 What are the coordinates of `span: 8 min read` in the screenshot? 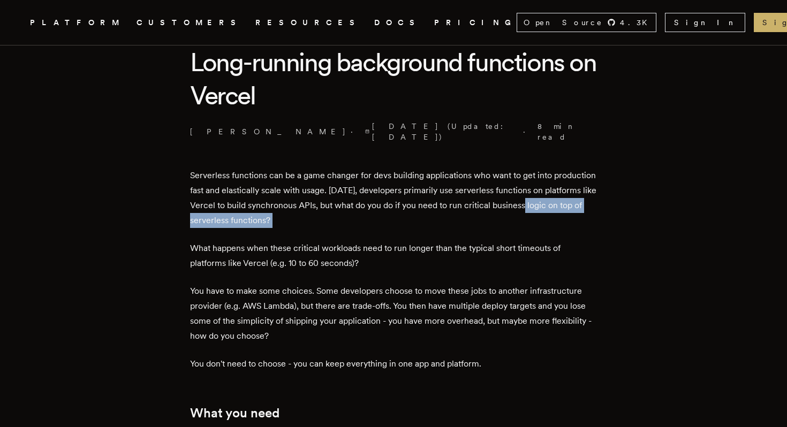 It's located at (564, 132).